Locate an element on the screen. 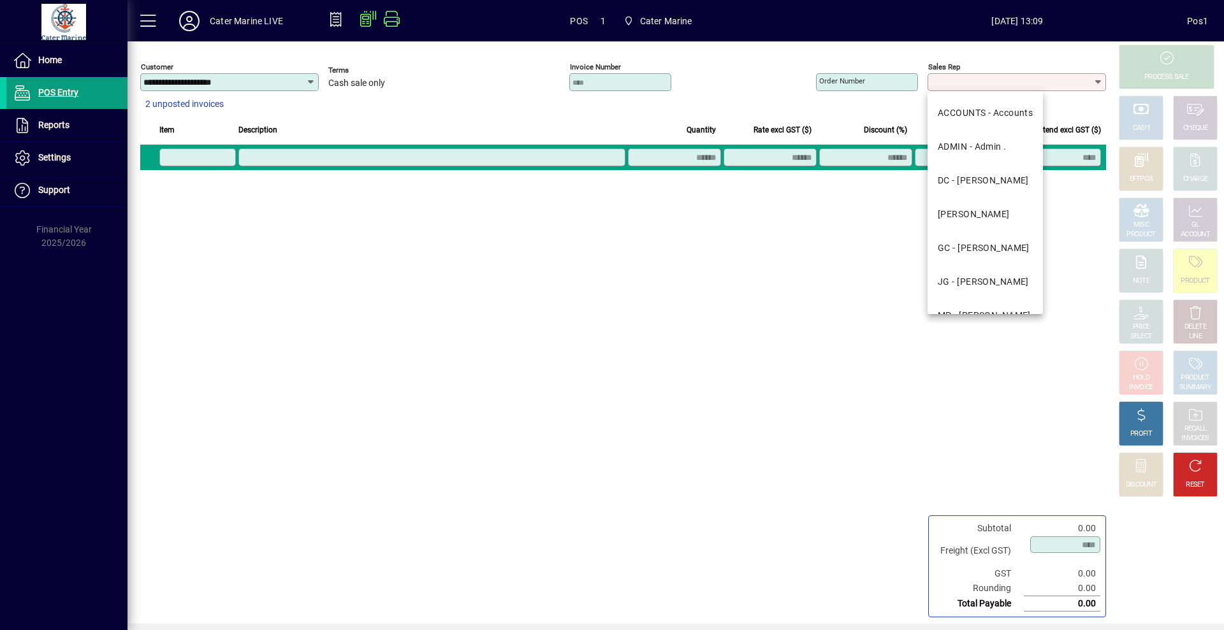  span: Support is located at coordinates (54, 190).